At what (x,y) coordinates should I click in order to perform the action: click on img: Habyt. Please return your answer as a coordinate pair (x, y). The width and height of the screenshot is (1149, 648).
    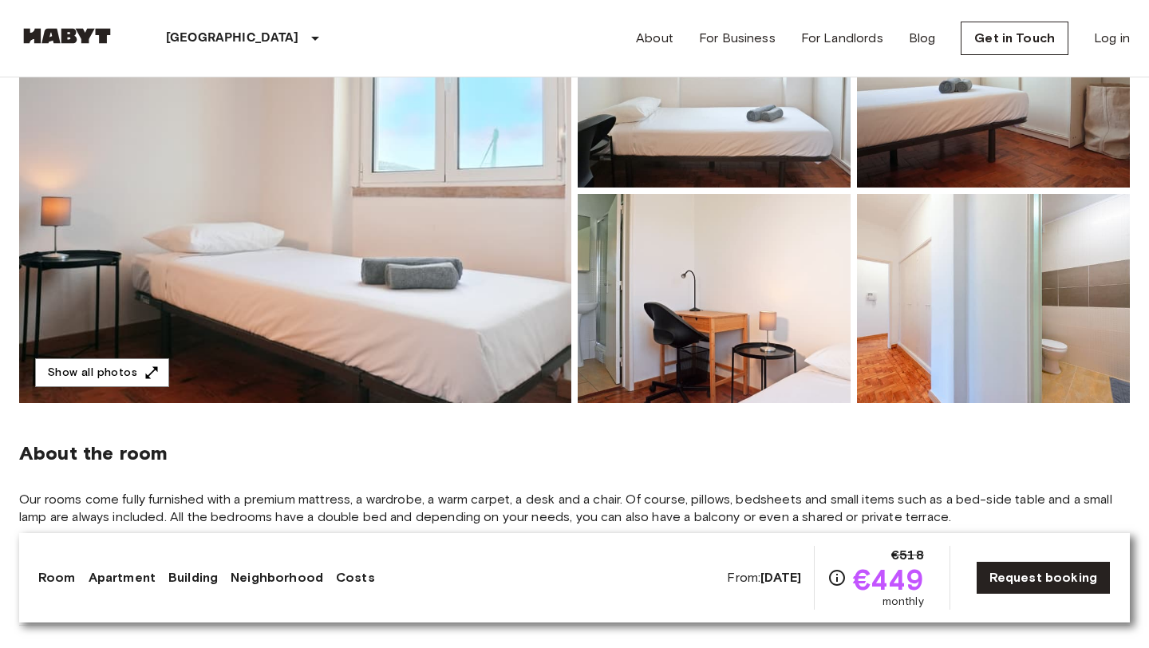
    Looking at the image, I should click on (67, 36).